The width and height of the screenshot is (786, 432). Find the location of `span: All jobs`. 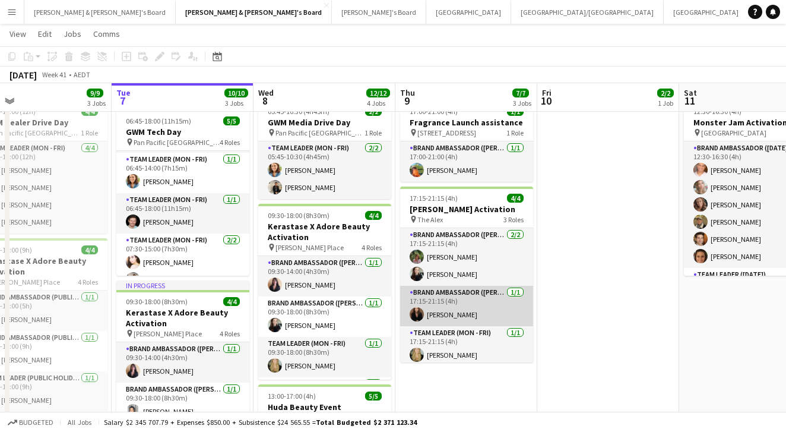

span: All jobs is located at coordinates (80, 421).